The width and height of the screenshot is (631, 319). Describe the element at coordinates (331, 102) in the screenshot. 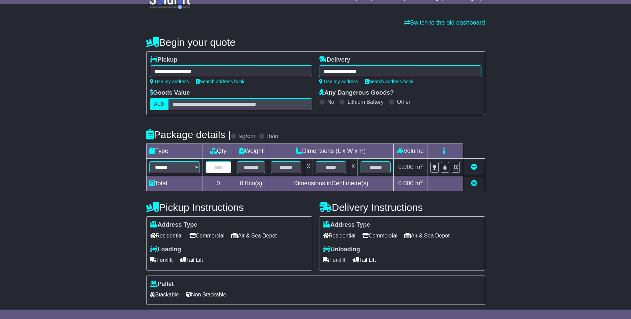

I see `label: No` at that location.